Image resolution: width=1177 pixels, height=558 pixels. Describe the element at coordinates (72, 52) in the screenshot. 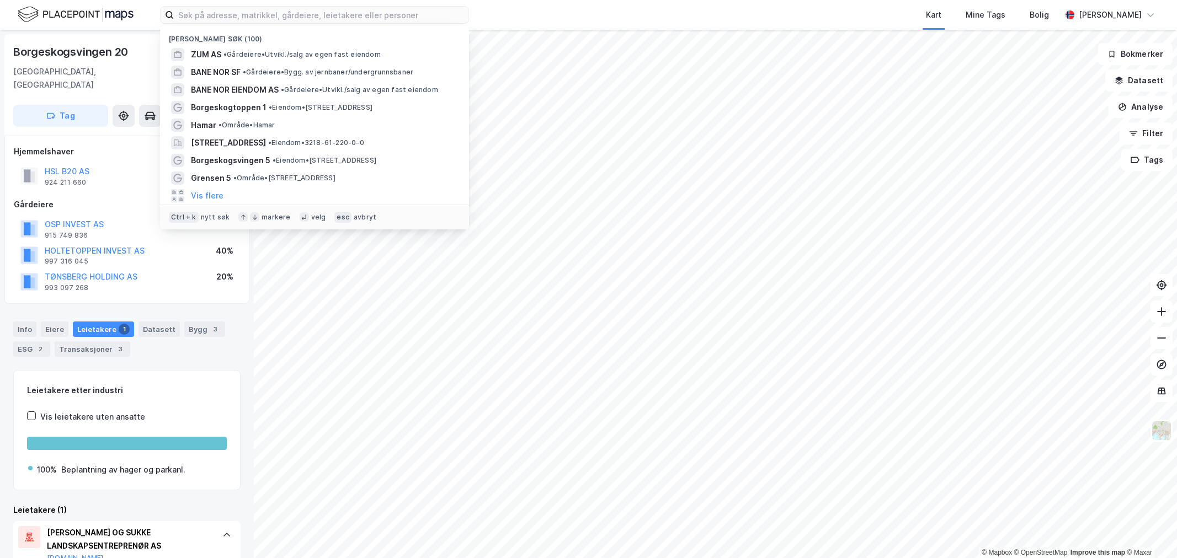

I see `div: Borgeskogsvingen 20` at that location.